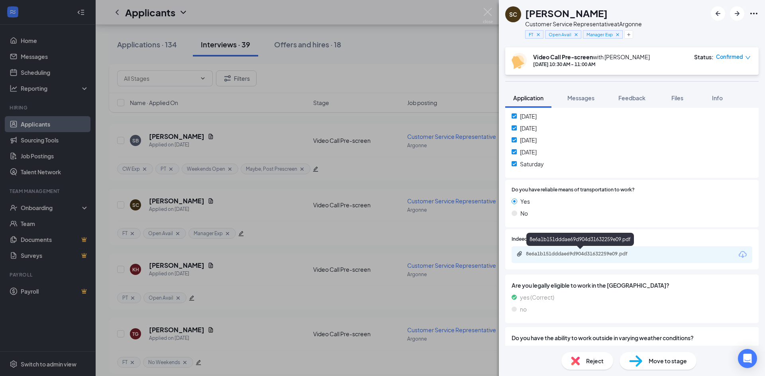 Image resolution: width=765 pixels, height=376 pixels. What do you see at coordinates (573, 190) in the screenshot?
I see `span: Do you have reliable means of transportation to work?` at bounding box center [573, 190].